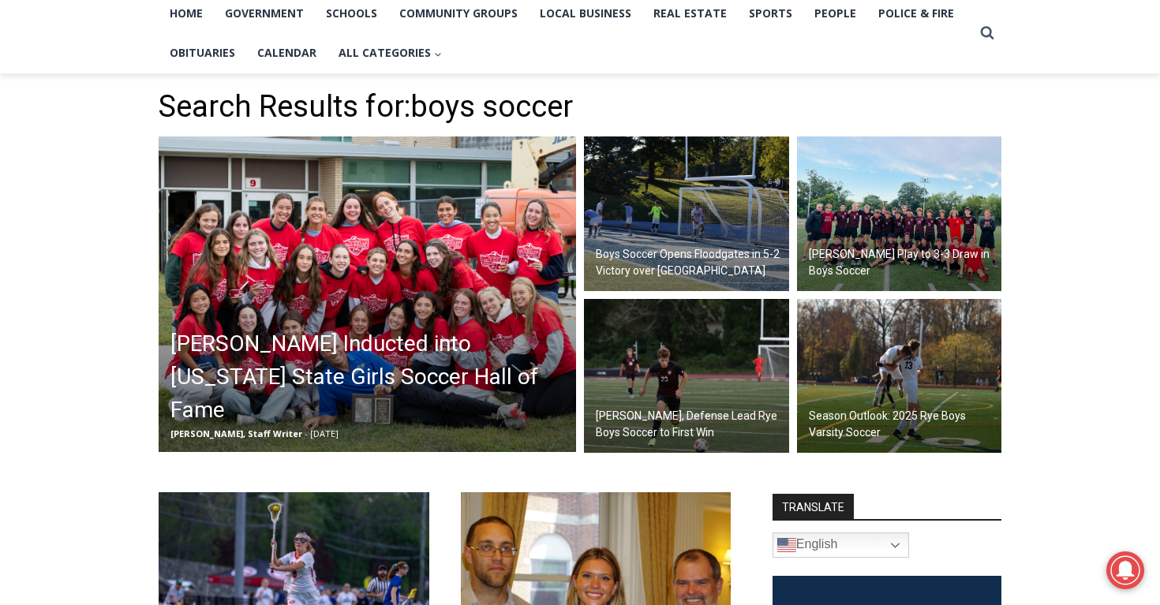 This screenshot has height=605, width=1160. What do you see at coordinates (840, 545) in the screenshot?
I see `a: English` at bounding box center [840, 545].